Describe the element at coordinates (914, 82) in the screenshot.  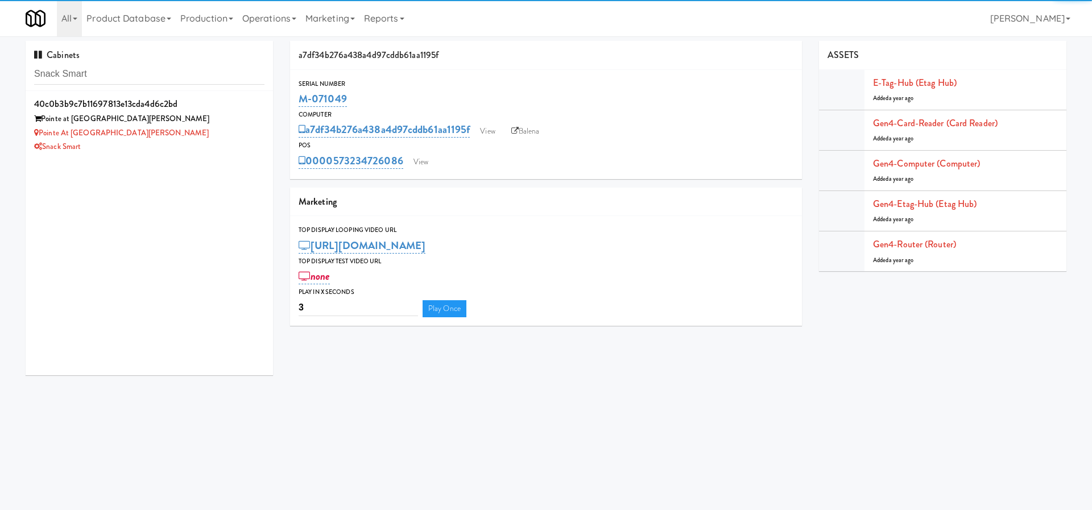
I see `a: E-tag-hub (Etag Hub)` at that location.